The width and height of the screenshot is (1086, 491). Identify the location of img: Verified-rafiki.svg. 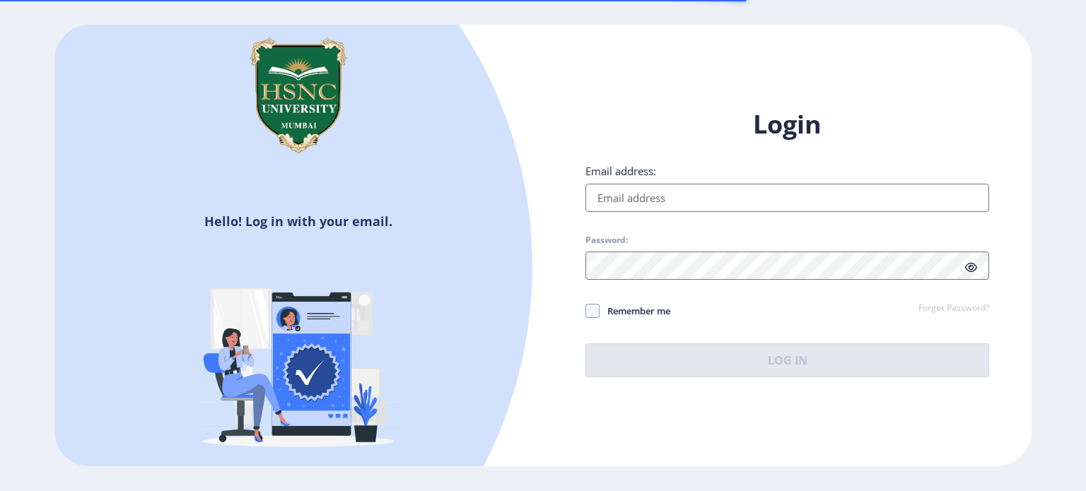
(298, 359).